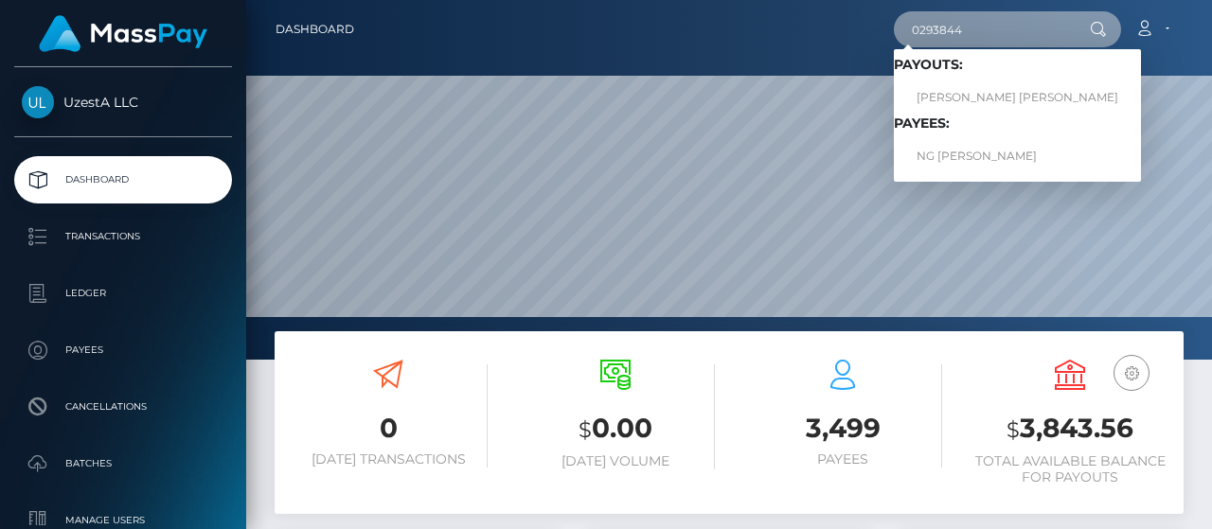  I want to click on h6: Payees:, so click(1017, 123).